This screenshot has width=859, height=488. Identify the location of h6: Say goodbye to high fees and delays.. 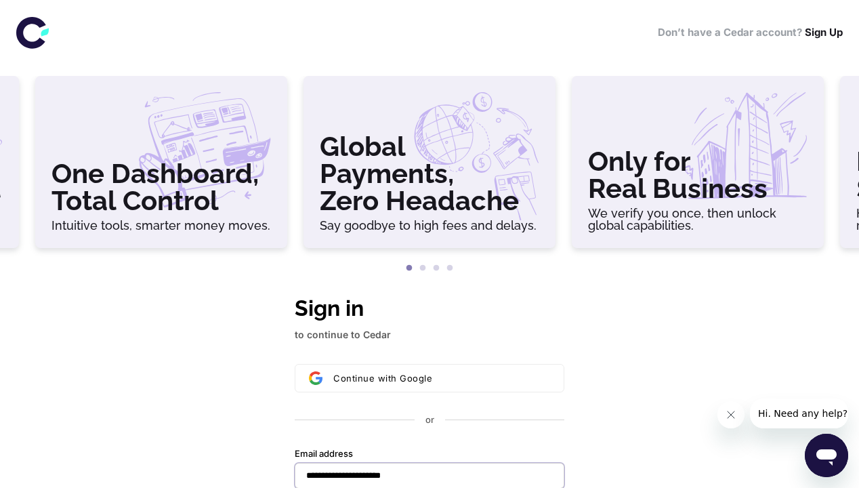
(429, 225).